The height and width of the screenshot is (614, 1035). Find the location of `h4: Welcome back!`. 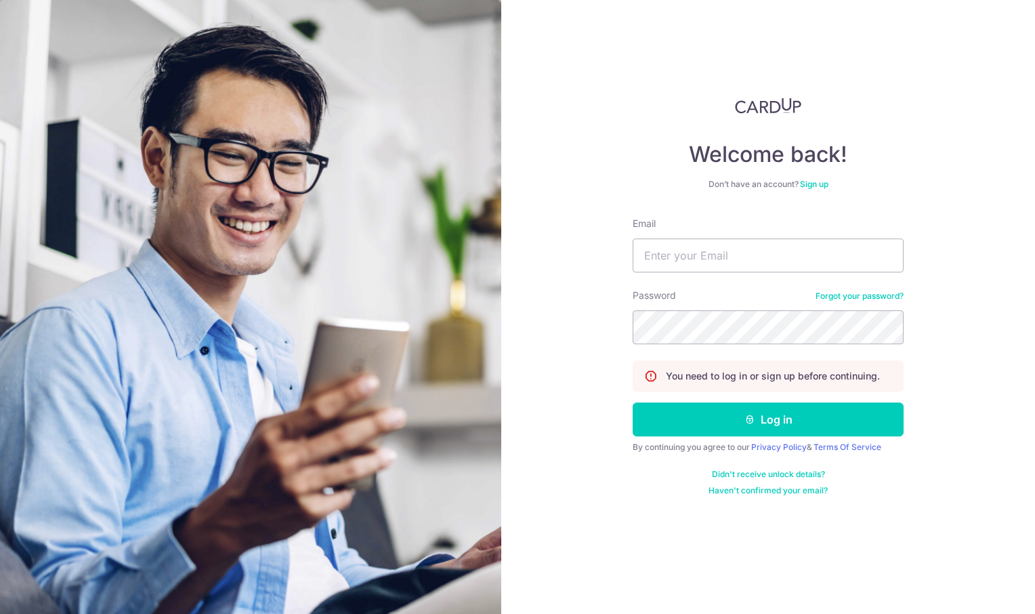

h4: Welcome back! is located at coordinates (768, 154).